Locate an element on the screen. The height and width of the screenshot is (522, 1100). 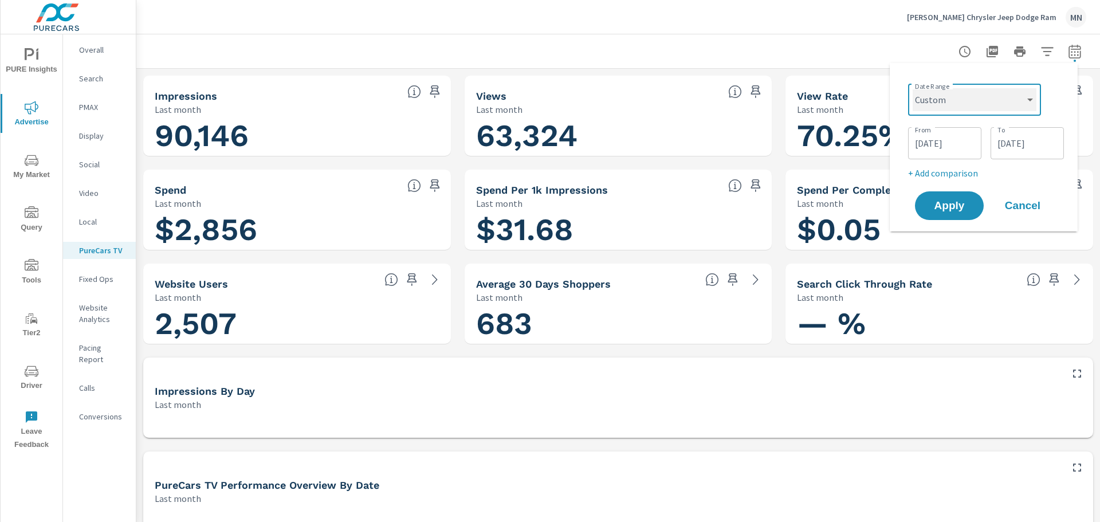
h1: 2,507 is located at coordinates (297, 324).